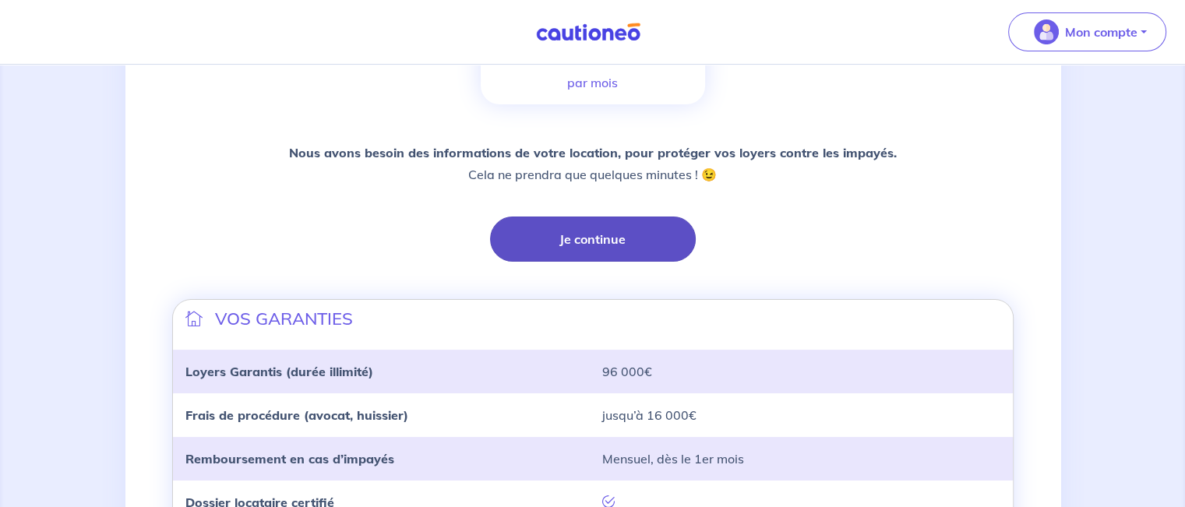 The height and width of the screenshot is (507, 1185). Describe the element at coordinates (593, 153) in the screenshot. I see `strong: Nous avons besoin des informations de votre location, pour protéger vos loyers contre les impayés.` at that location.